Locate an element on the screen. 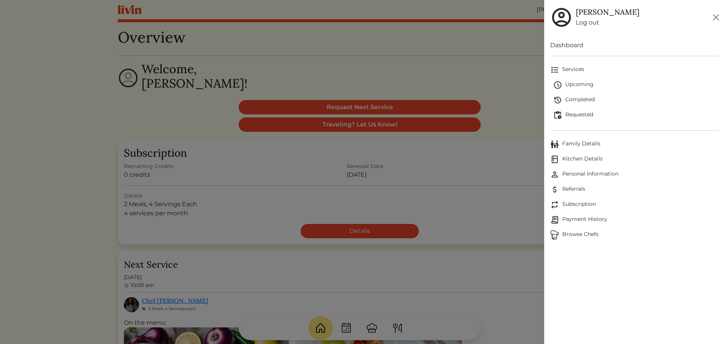  span: Family Details is located at coordinates (634, 144).